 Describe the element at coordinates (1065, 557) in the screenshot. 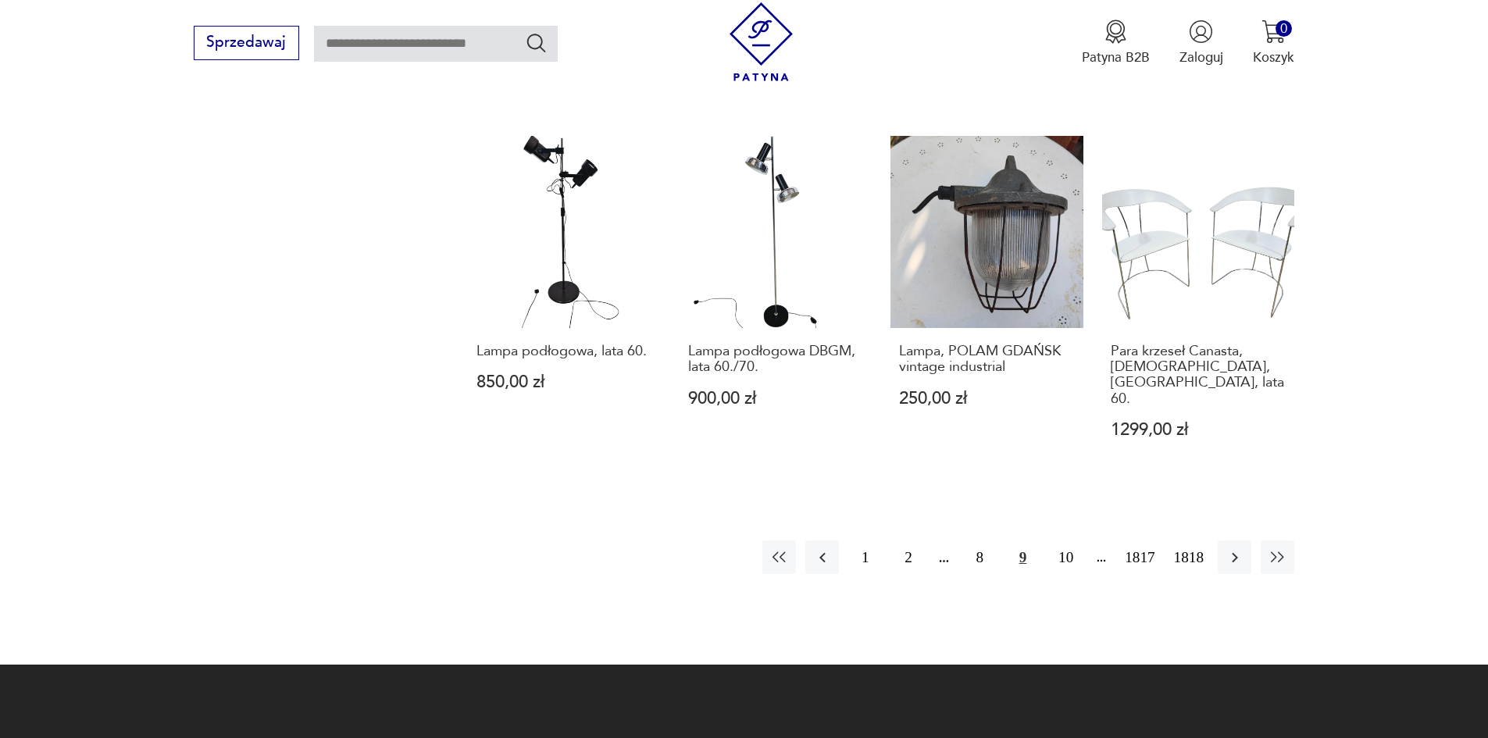

I see `button: 10` at that location.